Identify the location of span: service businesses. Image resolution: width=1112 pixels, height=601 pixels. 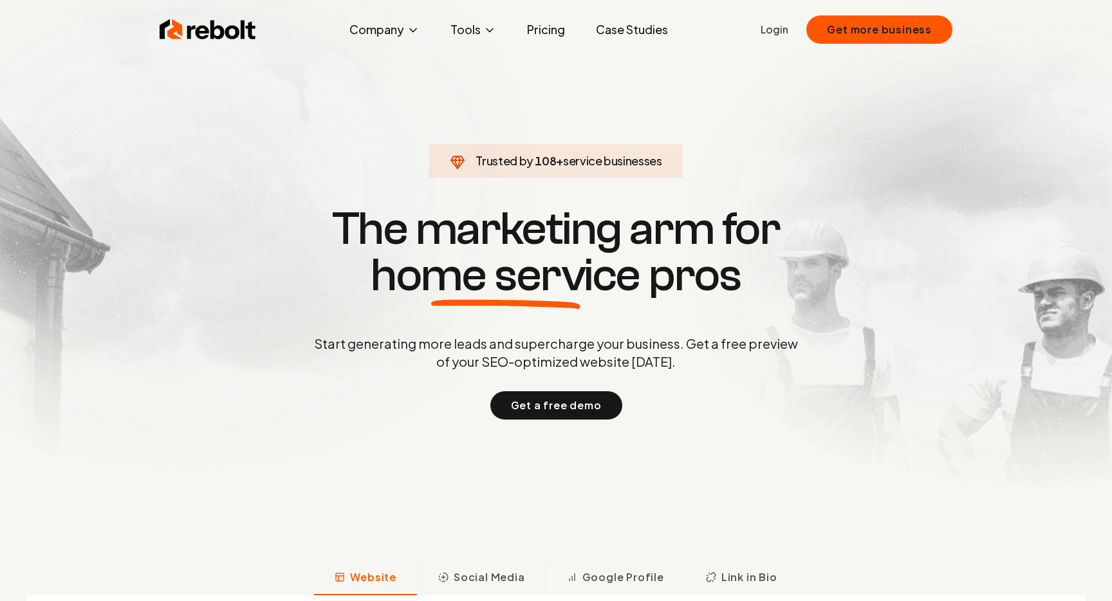
(613, 160).